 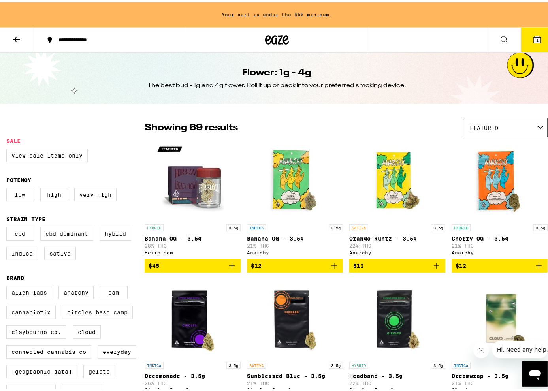 What do you see at coordinates (67, 232) in the screenshot?
I see `label: CBD Dominant` at bounding box center [67, 232].